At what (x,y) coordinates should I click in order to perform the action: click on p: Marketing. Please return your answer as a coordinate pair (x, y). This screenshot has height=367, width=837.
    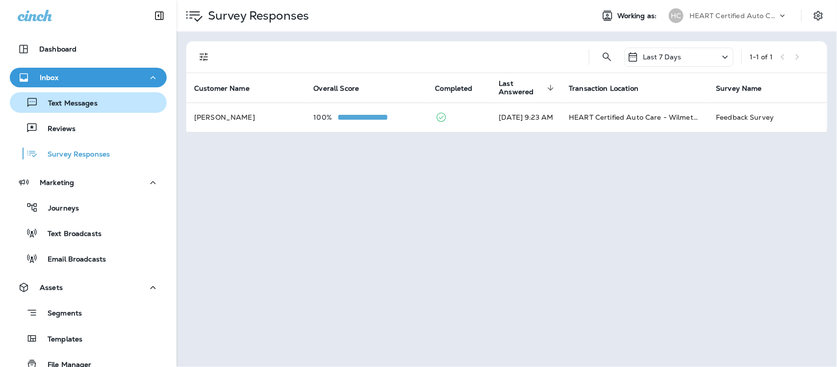
    Looking at the image, I should click on (57, 182).